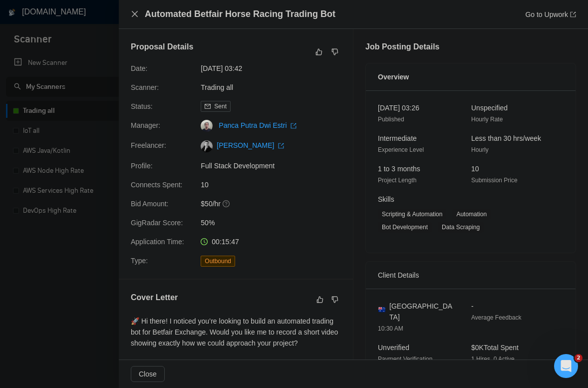 The image size is (588, 388). What do you see at coordinates (220, 106) in the screenshot?
I see `span: Sent` at bounding box center [220, 106].